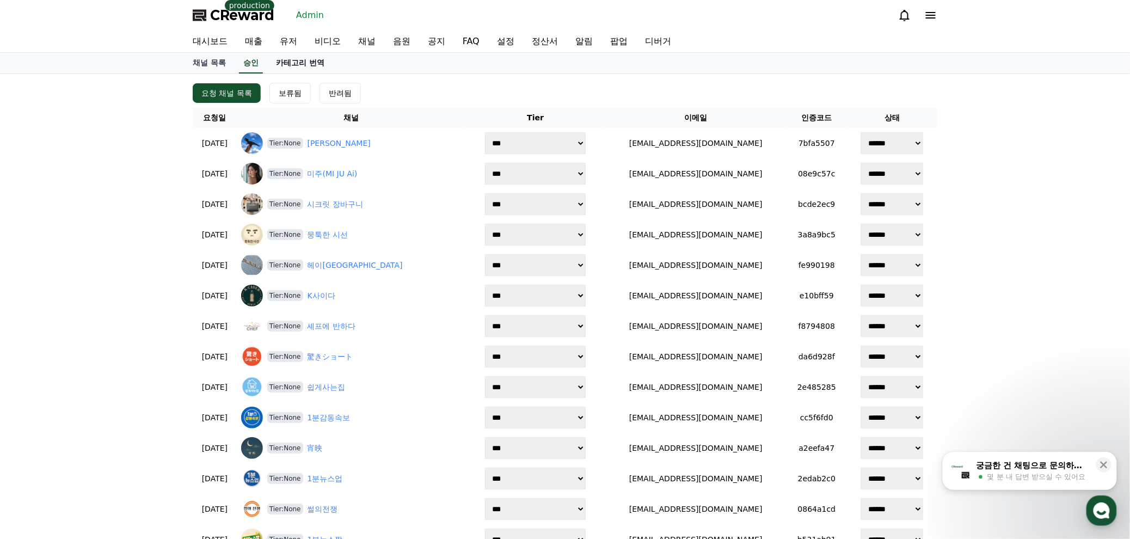 This screenshot has width=1130, height=539. I want to click on td: 0864a1cd, so click(816, 509).